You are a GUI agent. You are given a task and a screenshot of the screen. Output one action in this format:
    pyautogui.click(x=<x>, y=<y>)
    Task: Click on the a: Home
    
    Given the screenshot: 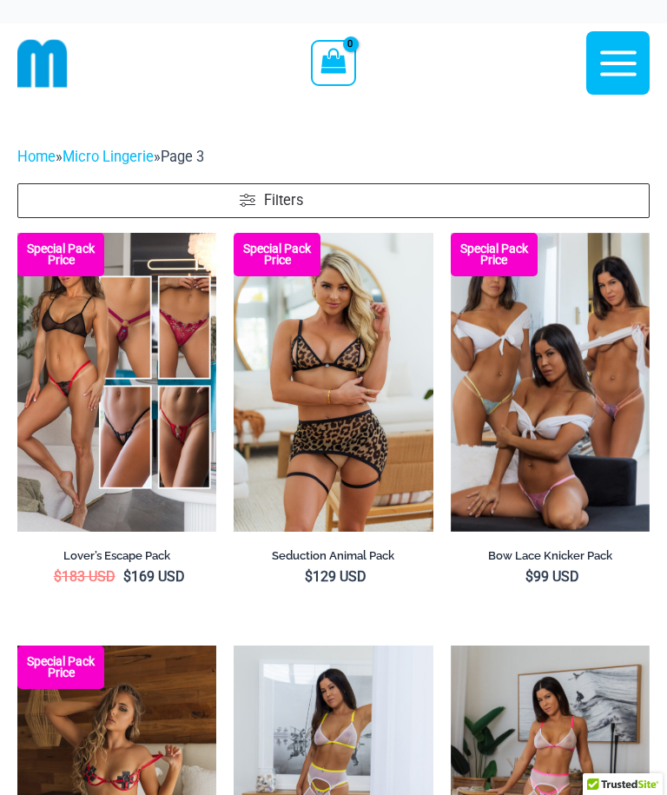 What is the action you would take?
    pyautogui.click(x=36, y=156)
    